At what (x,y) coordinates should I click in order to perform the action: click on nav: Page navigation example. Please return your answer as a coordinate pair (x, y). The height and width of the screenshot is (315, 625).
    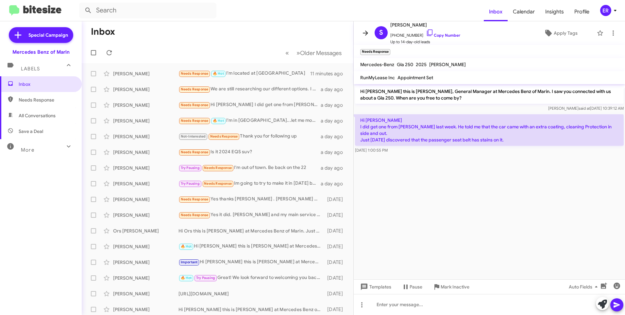
    Looking at the image, I should click on (314, 53).